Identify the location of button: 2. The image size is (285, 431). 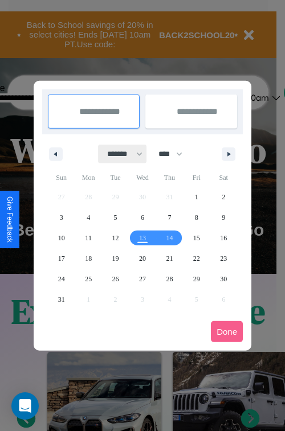
(223, 197).